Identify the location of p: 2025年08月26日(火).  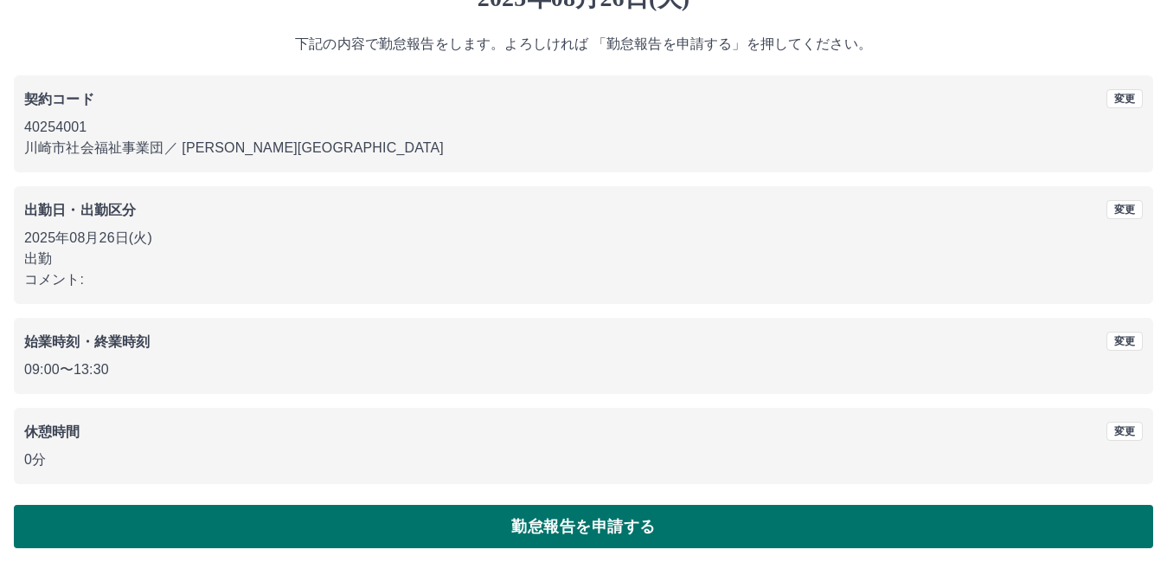
(583, 238).